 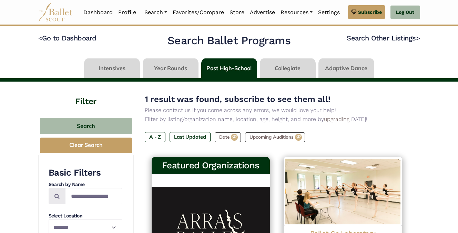 What do you see at coordinates (155, 137) in the screenshot?
I see `label: A - Z` at bounding box center [155, 137].